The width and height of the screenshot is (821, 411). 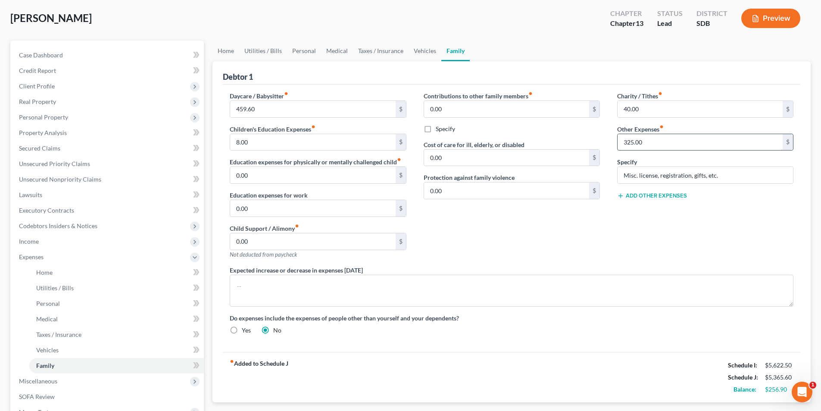 I want to click on span: Real Property, so click(x=37, y=101).